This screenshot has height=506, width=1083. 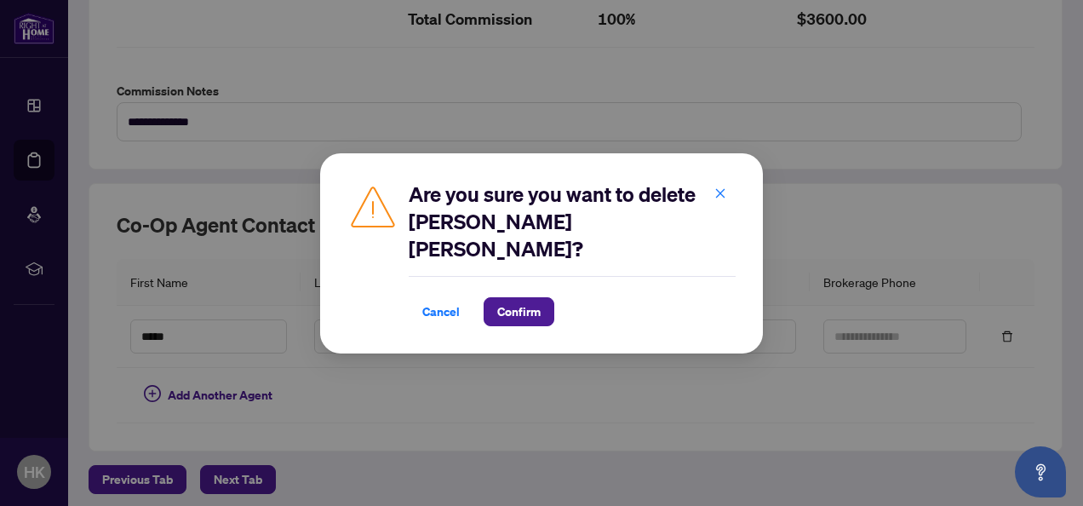 What do you see at coordinates (720, 192) in the screenshot?
I see `span: close` at bounding box center [720, 192].